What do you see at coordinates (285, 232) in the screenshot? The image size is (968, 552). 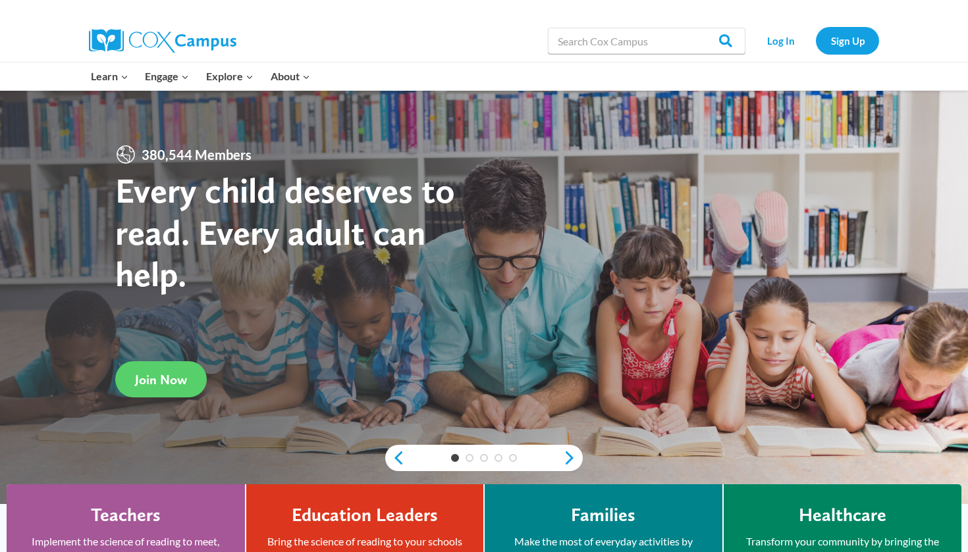 I see `strong: Every child deserves to read. Every adult can help.` at bounding box center [285, 232].